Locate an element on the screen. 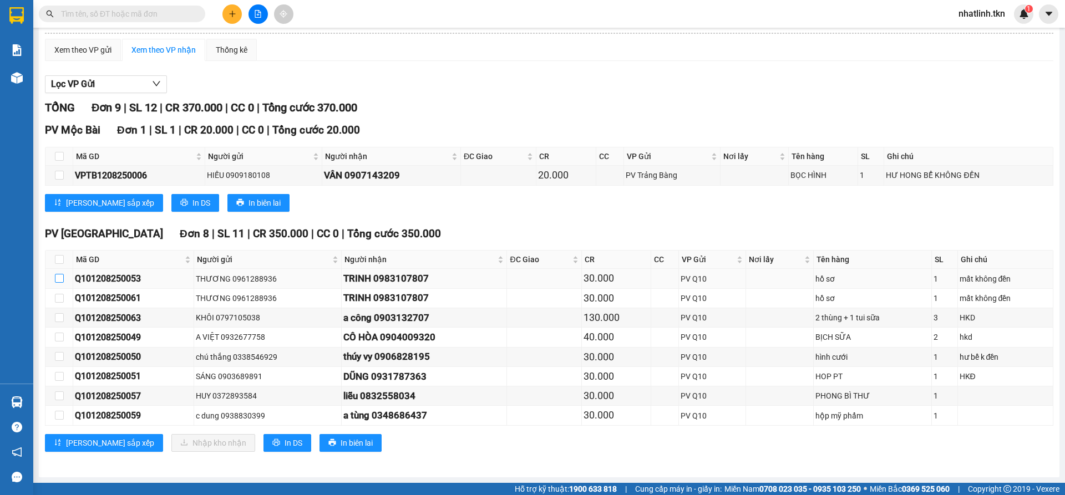  span: Miền Bắc is located at coordinates (910, 489).